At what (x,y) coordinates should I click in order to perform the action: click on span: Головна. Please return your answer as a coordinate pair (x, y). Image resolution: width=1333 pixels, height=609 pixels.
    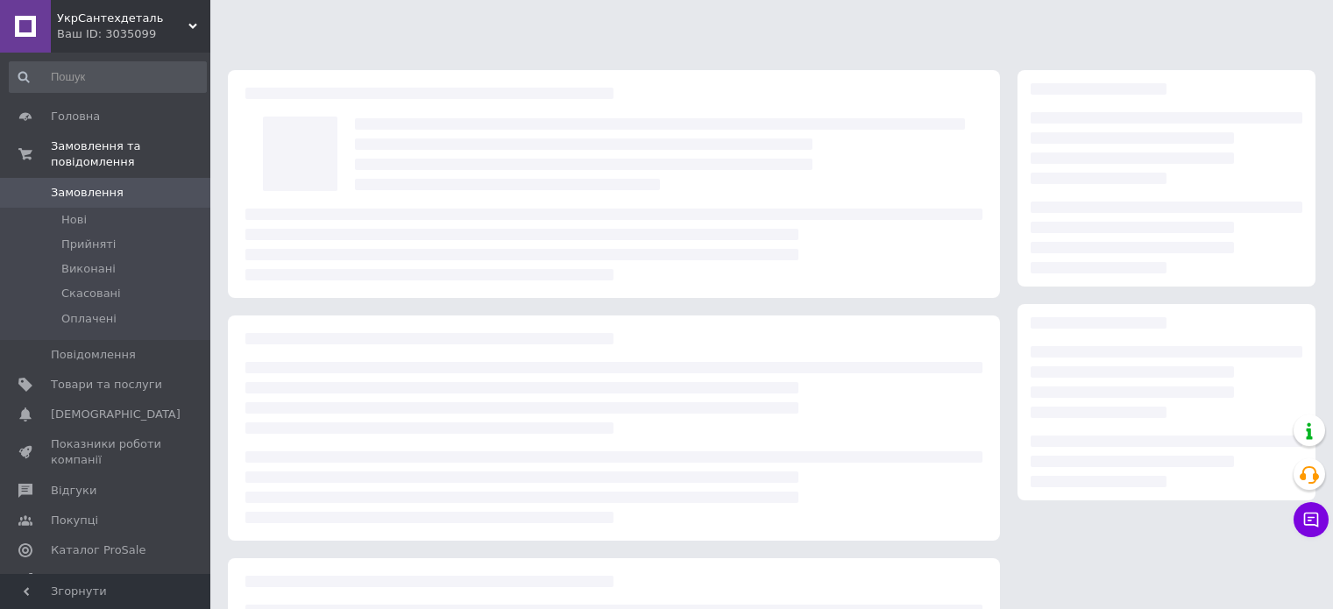
    Looking at the image, I should click on (75, 117).